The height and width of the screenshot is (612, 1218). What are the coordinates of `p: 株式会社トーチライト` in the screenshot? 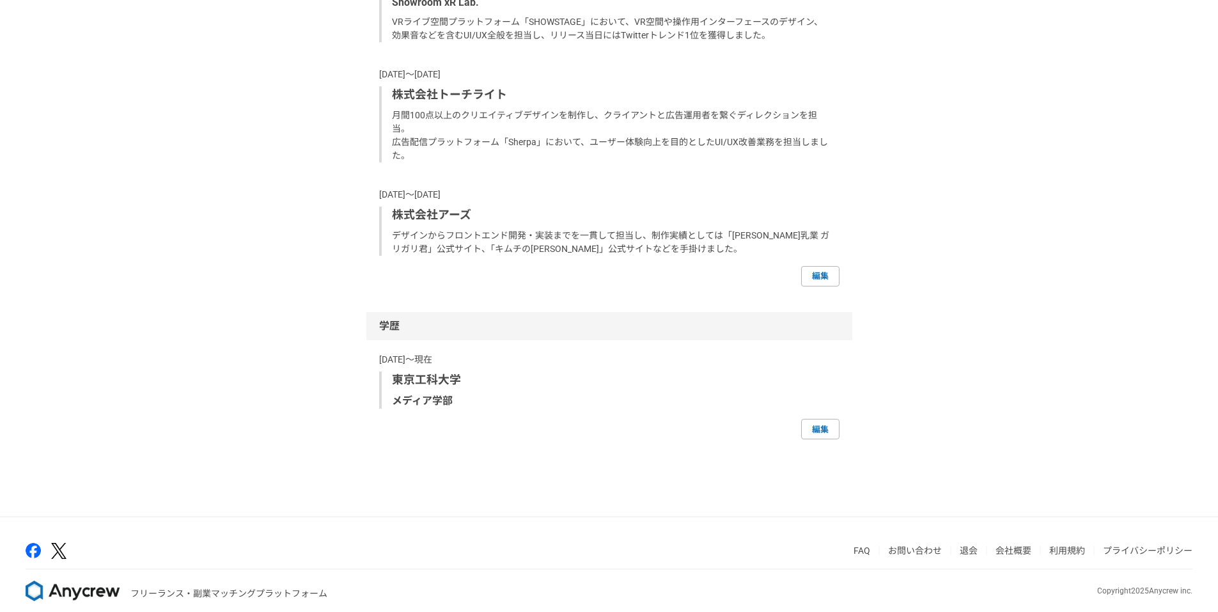 It's located at (611, 95).